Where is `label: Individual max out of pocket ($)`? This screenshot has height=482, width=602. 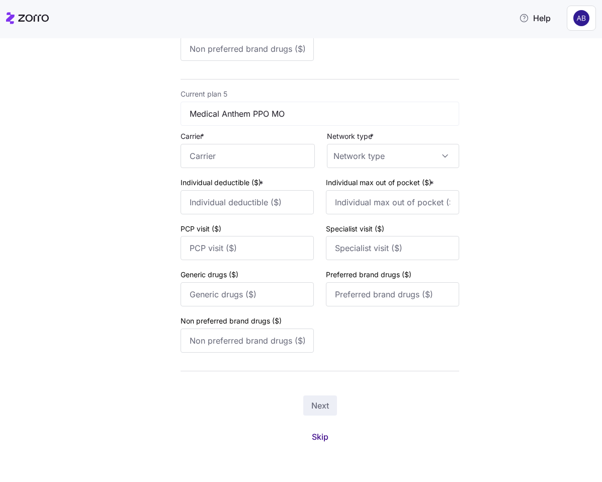
label: Individual max out of pocket ($) is located at coordinates (381, 183).